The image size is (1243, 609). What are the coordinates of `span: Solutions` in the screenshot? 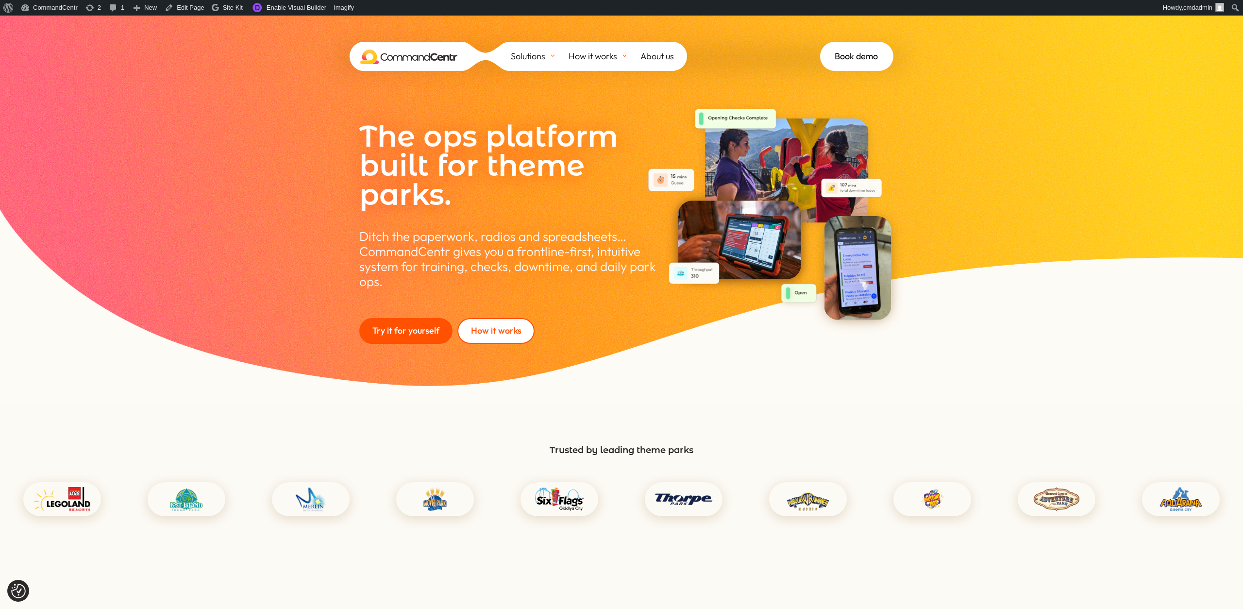 It's located at (528, 56).